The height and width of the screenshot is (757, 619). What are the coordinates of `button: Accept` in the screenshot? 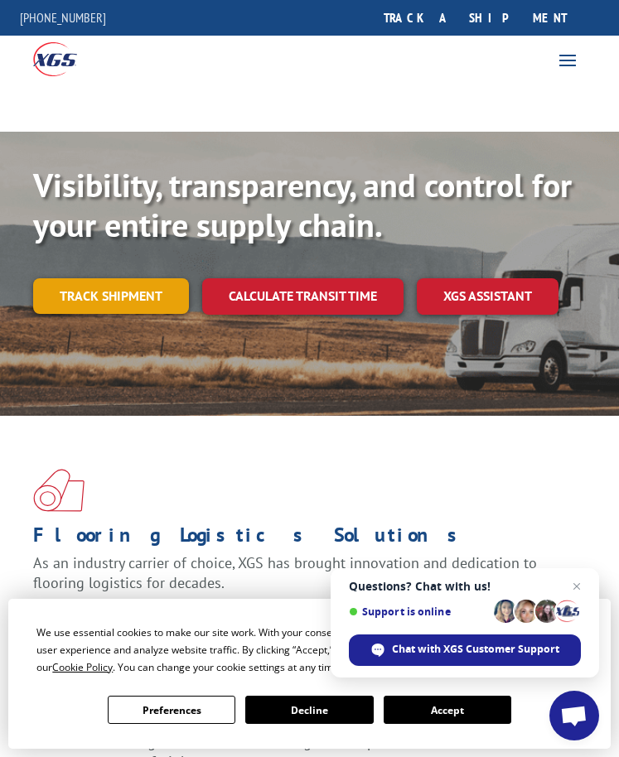 It's located at (448, 710).